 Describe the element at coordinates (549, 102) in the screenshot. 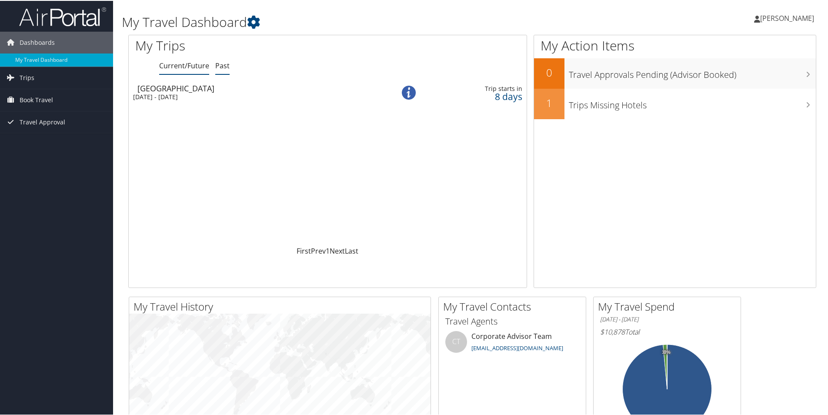

I see `h2: 1` at that location.